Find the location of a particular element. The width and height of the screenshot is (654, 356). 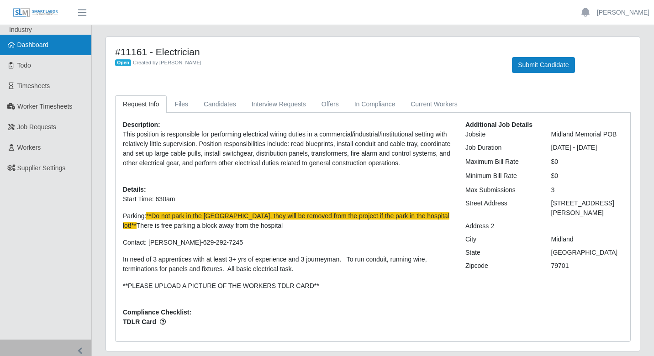

div: City is located at coordinates (501, 239).